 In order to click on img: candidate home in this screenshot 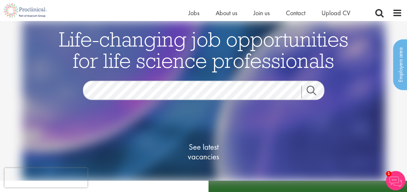, I will do `click(203, 101)`.